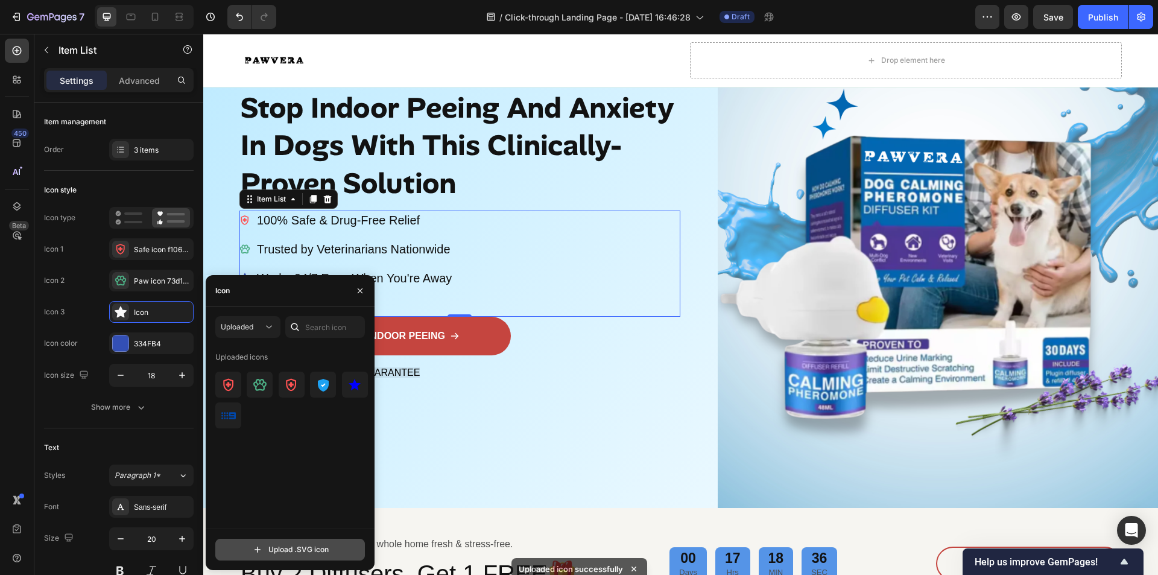  I want to click on div: Icon 2, so click(54, 281).